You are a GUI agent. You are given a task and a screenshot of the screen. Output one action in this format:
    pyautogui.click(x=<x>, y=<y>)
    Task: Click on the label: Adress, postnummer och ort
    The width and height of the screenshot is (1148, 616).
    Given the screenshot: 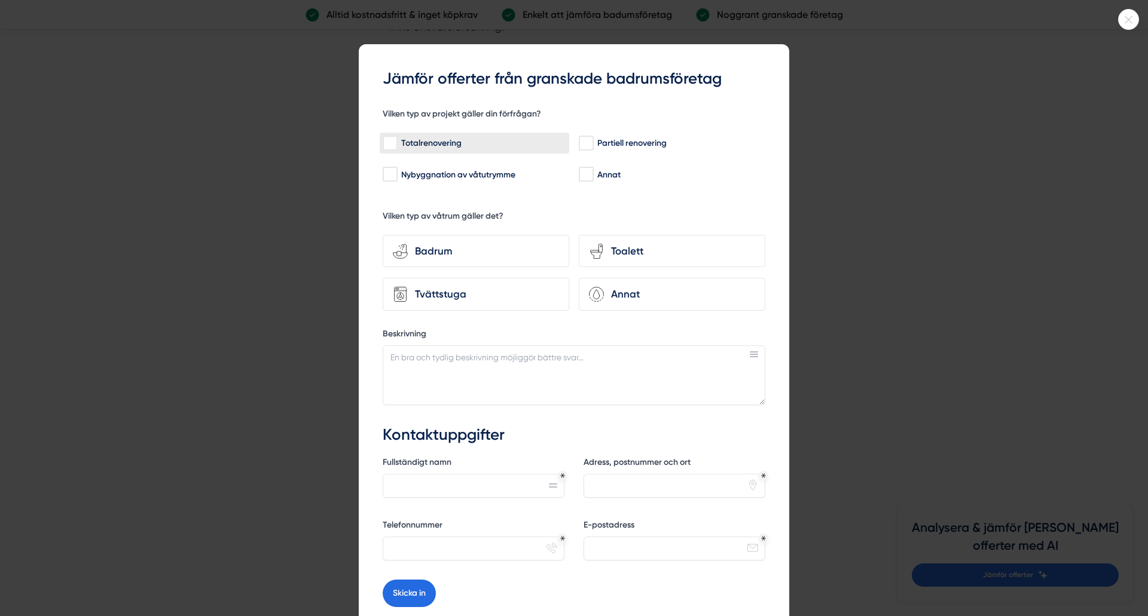 What is the action you would take?
    pyautogui.click(x=674, y=464)
    